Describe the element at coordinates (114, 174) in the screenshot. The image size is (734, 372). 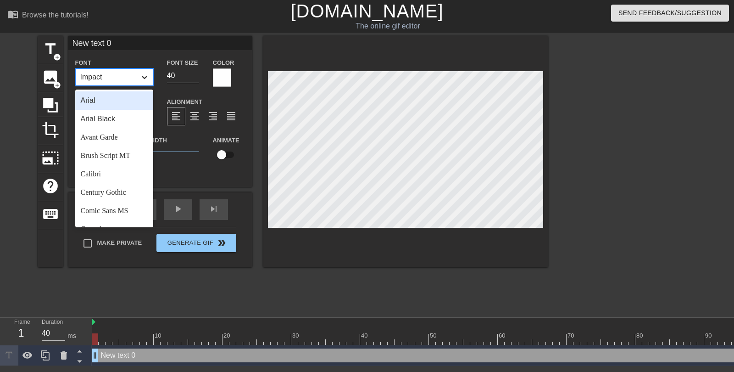
I see `div: Calibri` at that location.